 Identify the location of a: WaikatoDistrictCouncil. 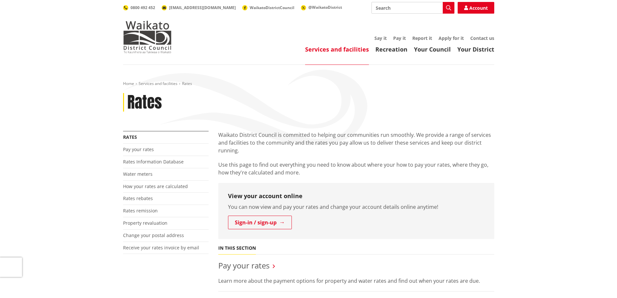
(268, 7).